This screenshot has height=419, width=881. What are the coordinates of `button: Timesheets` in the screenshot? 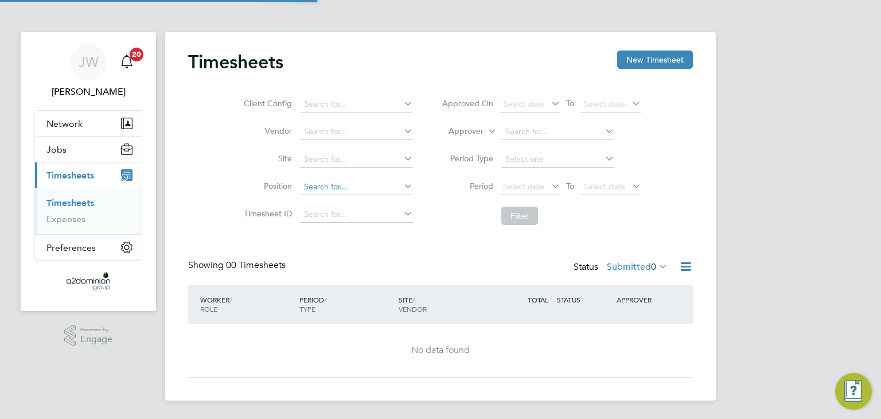 It's located at (88, 175).